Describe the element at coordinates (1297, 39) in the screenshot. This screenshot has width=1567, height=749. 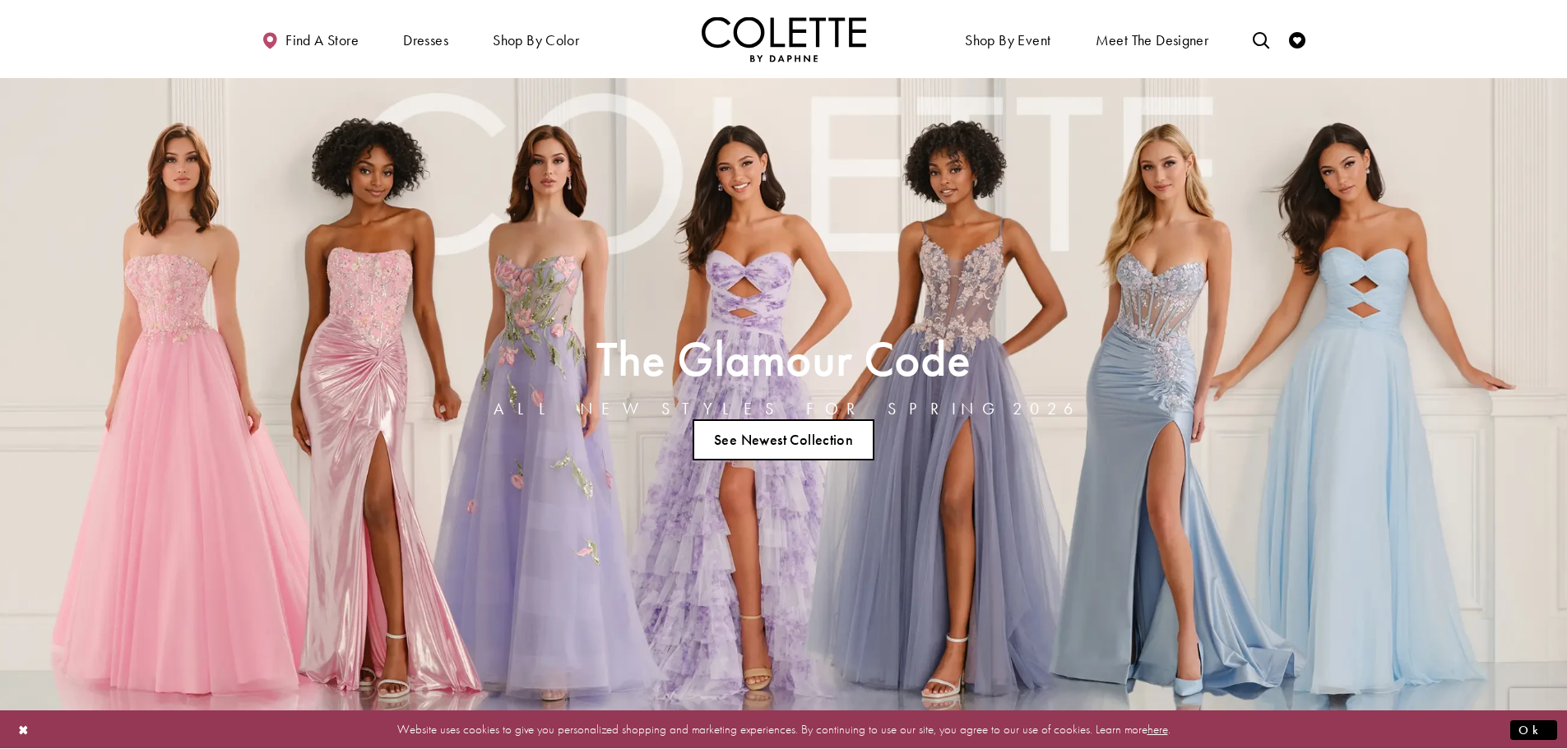
I see `a: Check Wishlist` at that location.